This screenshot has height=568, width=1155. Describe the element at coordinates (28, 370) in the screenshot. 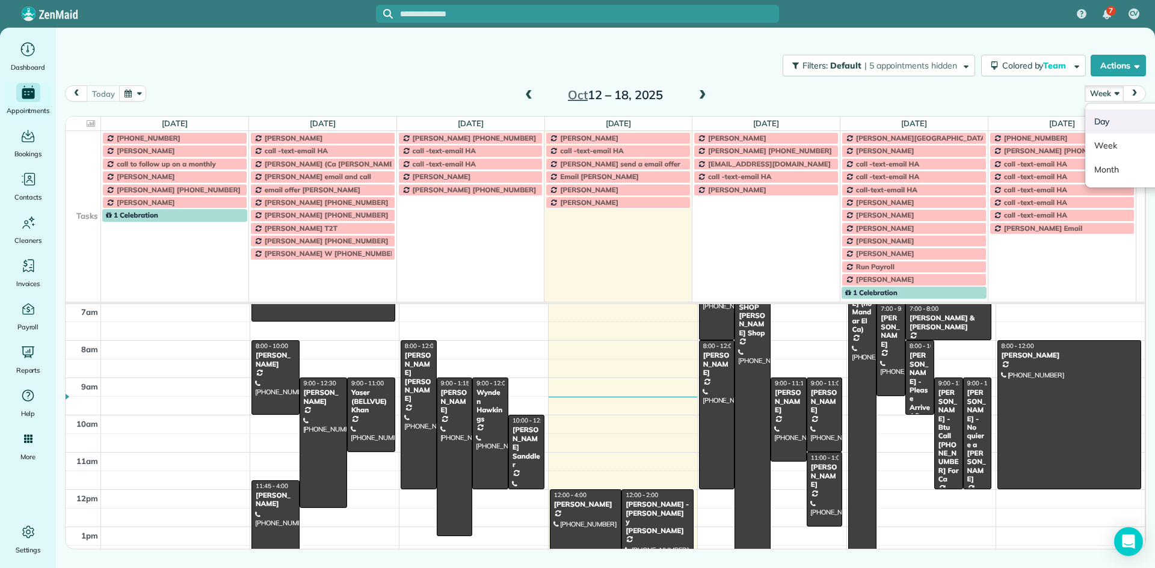

I see `span: Reports` at that location.